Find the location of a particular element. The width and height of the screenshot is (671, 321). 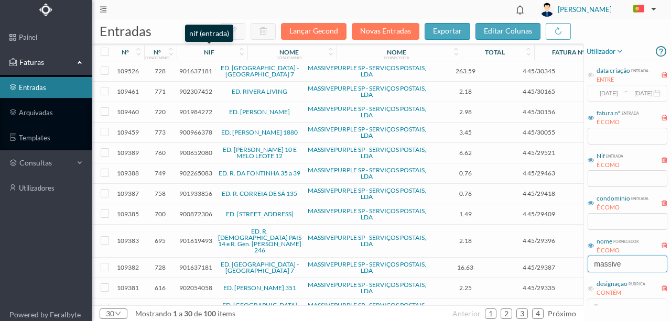

span: 109389 is located at coordinates (128, 153).